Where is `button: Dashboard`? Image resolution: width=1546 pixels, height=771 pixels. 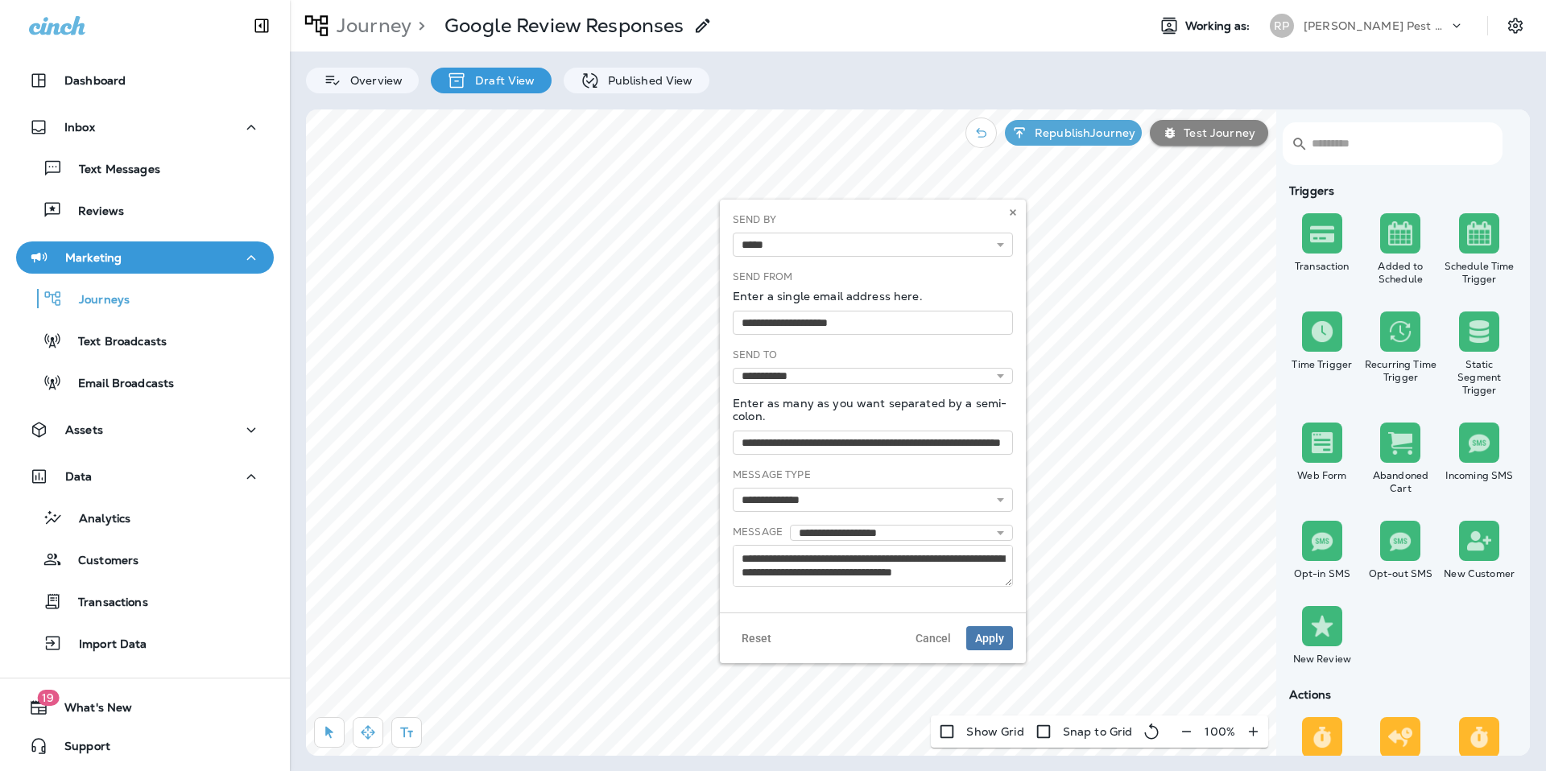 button: Dashboard is located at coordinates (145, 81).